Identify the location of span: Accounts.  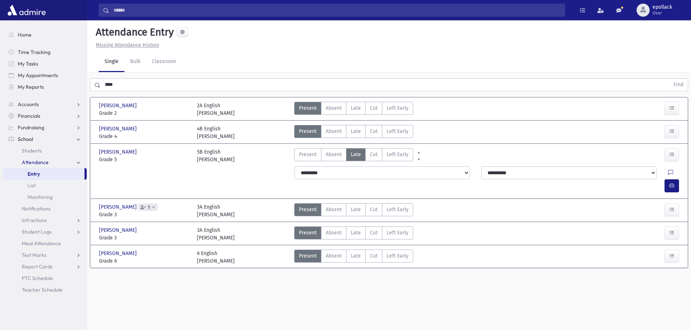
(28, 104).